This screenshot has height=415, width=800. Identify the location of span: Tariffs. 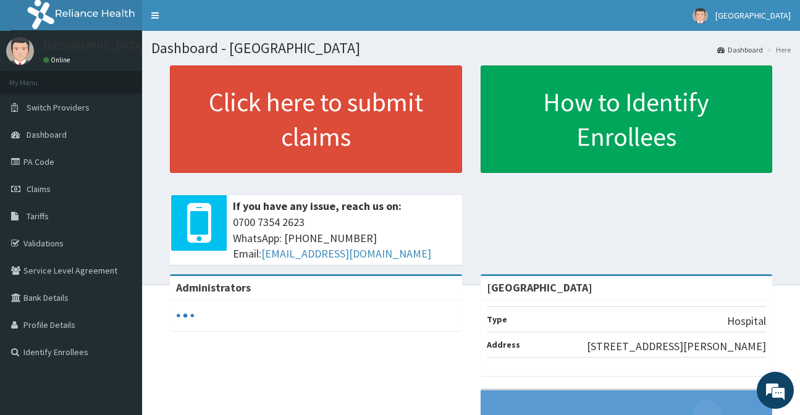
(38, 216).